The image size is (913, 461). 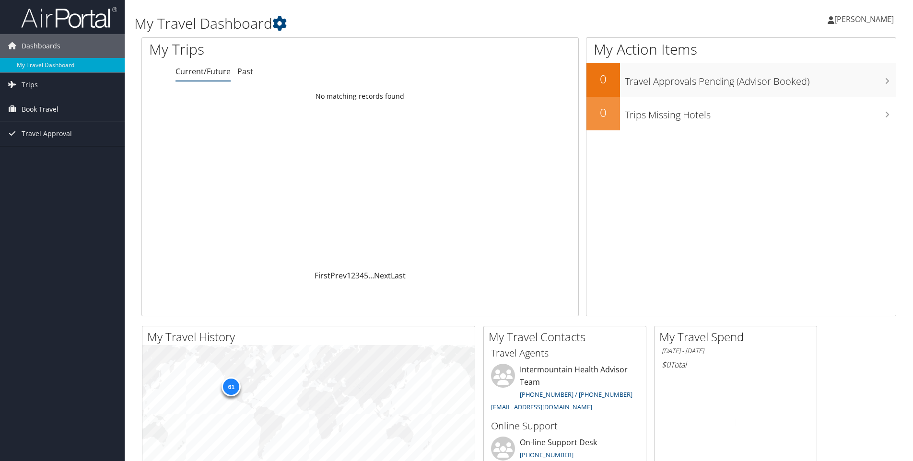 I want to click on a: Last, so click(x=398, y=276).